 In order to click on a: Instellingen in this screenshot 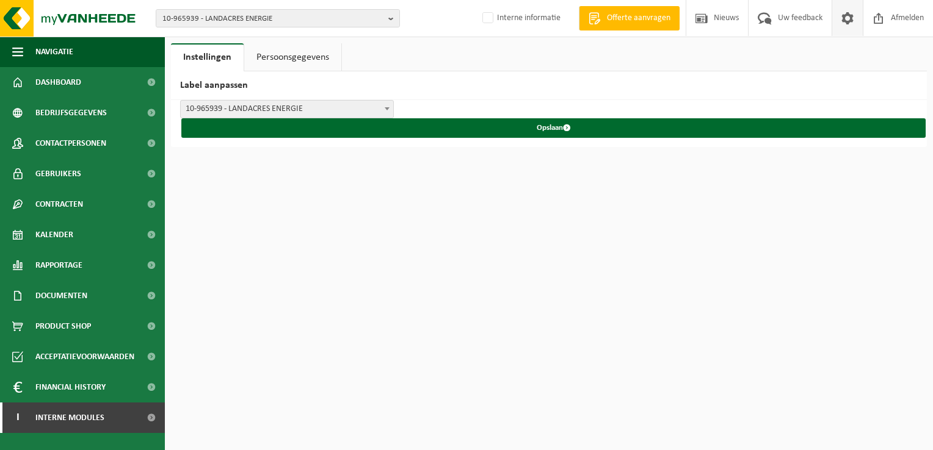, I will do `click(207, 57)`.